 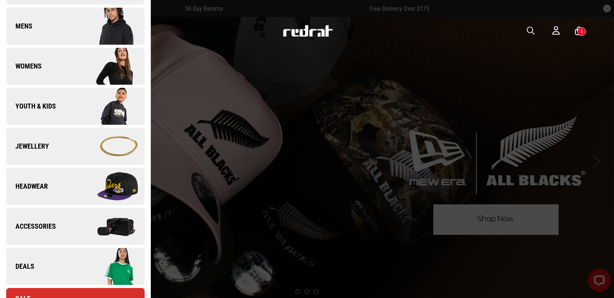 I want to click on span: Headwear, so click(x=27, y=187).